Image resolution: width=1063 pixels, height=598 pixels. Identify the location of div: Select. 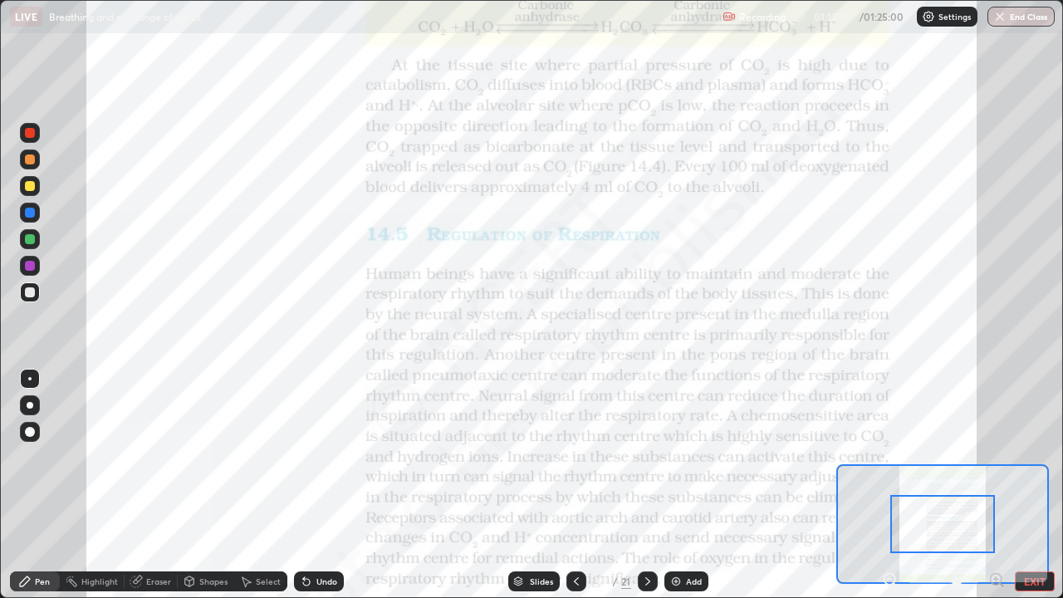
(268, 581).